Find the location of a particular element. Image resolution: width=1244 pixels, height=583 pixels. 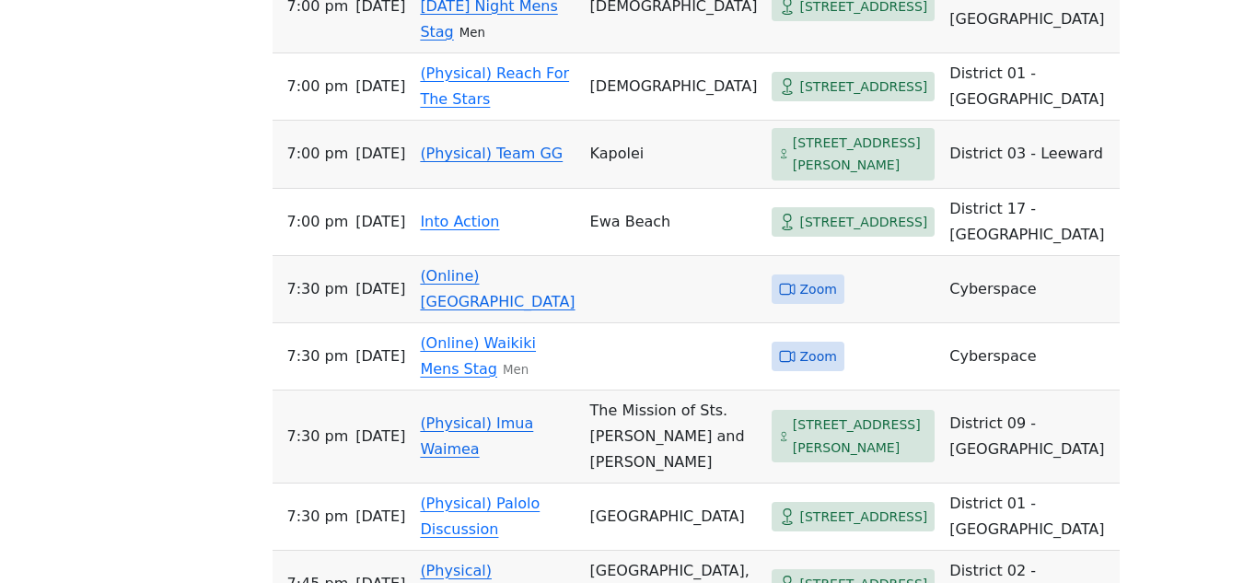

a: Into Action is located at coordinates (459, 221).